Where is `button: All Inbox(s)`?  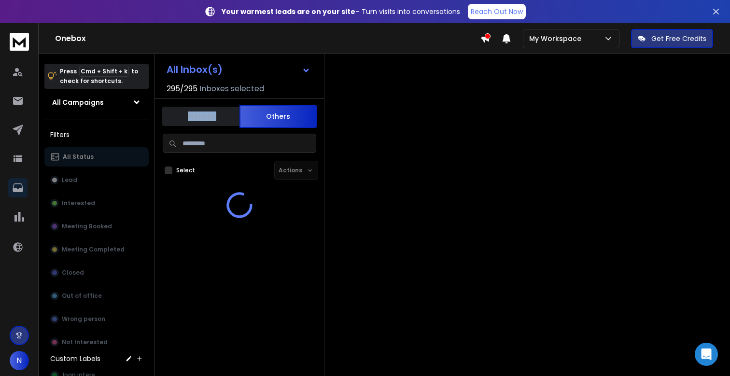
button: All Inbox(s) is located at coordinates (238, 69).